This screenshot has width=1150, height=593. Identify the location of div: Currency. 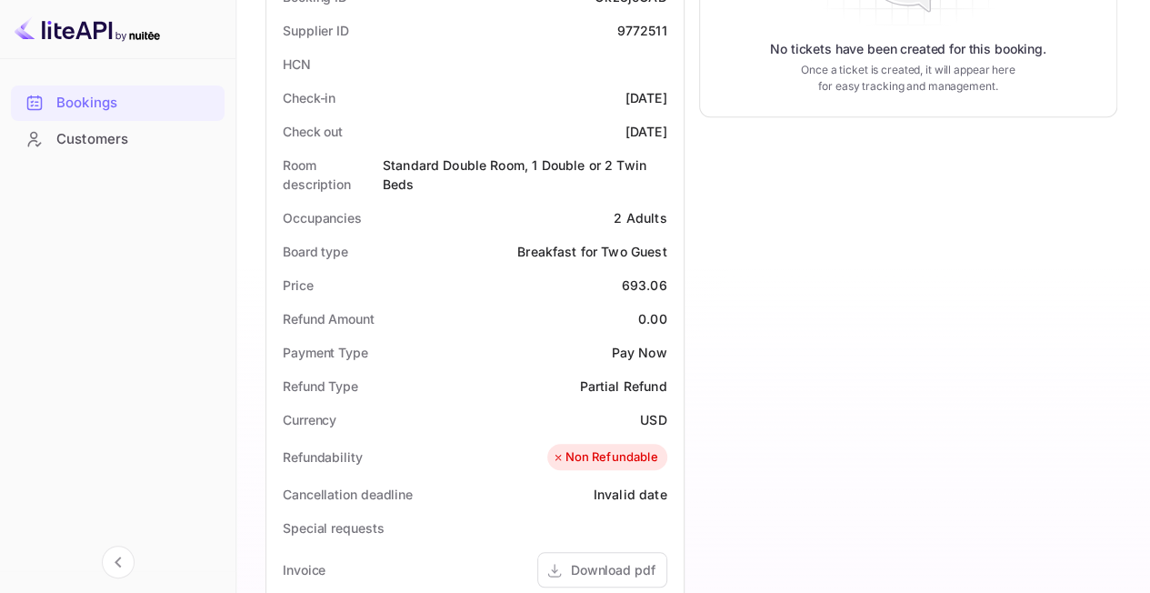
(309, 419).